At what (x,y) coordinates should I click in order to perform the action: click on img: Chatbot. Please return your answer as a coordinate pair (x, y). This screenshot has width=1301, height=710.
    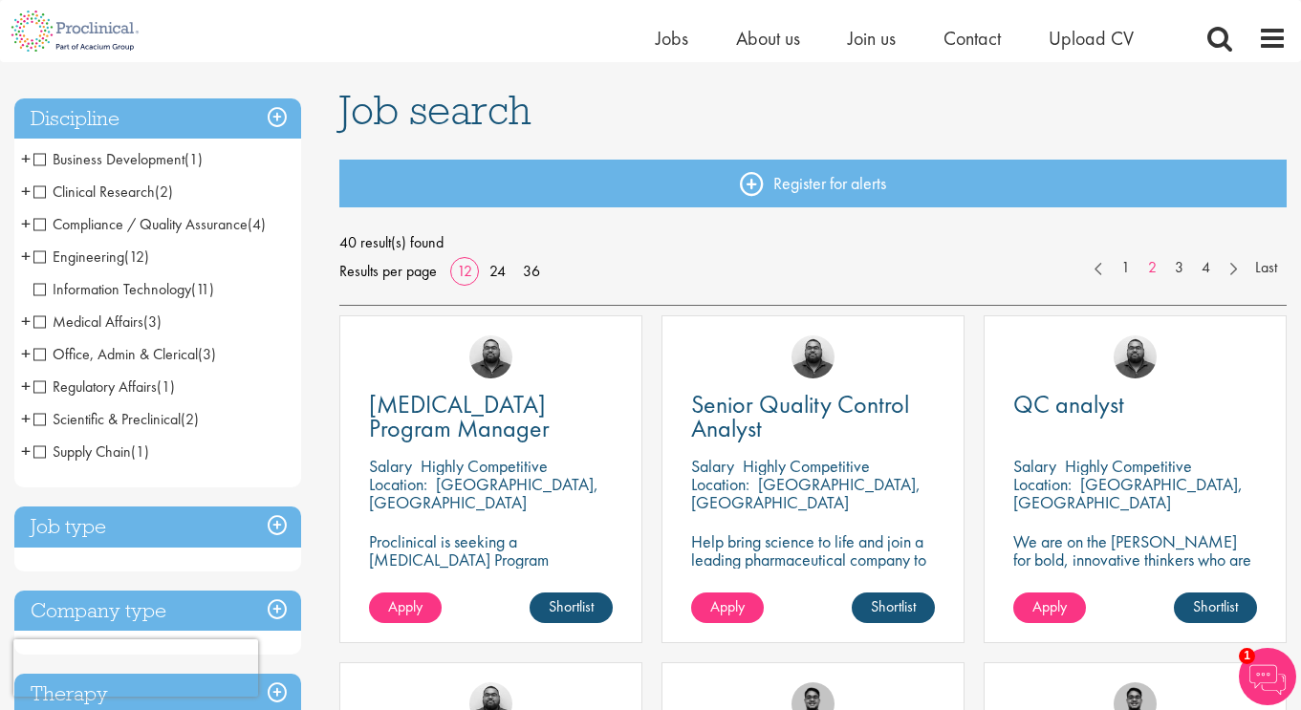
    Looking at the image, I should click on (1268, 677).